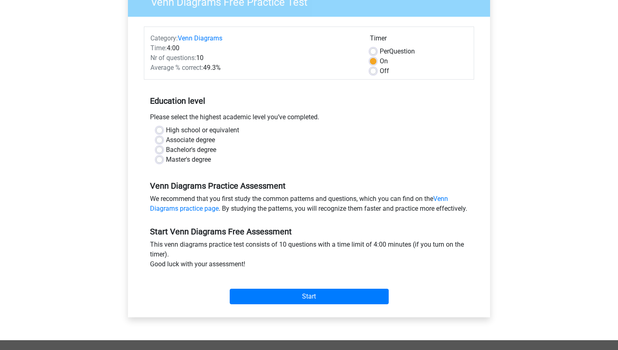  Describe the element at coordinates (191, 150) in the screenshot. I see `label: Bachelor's degree` at that location.